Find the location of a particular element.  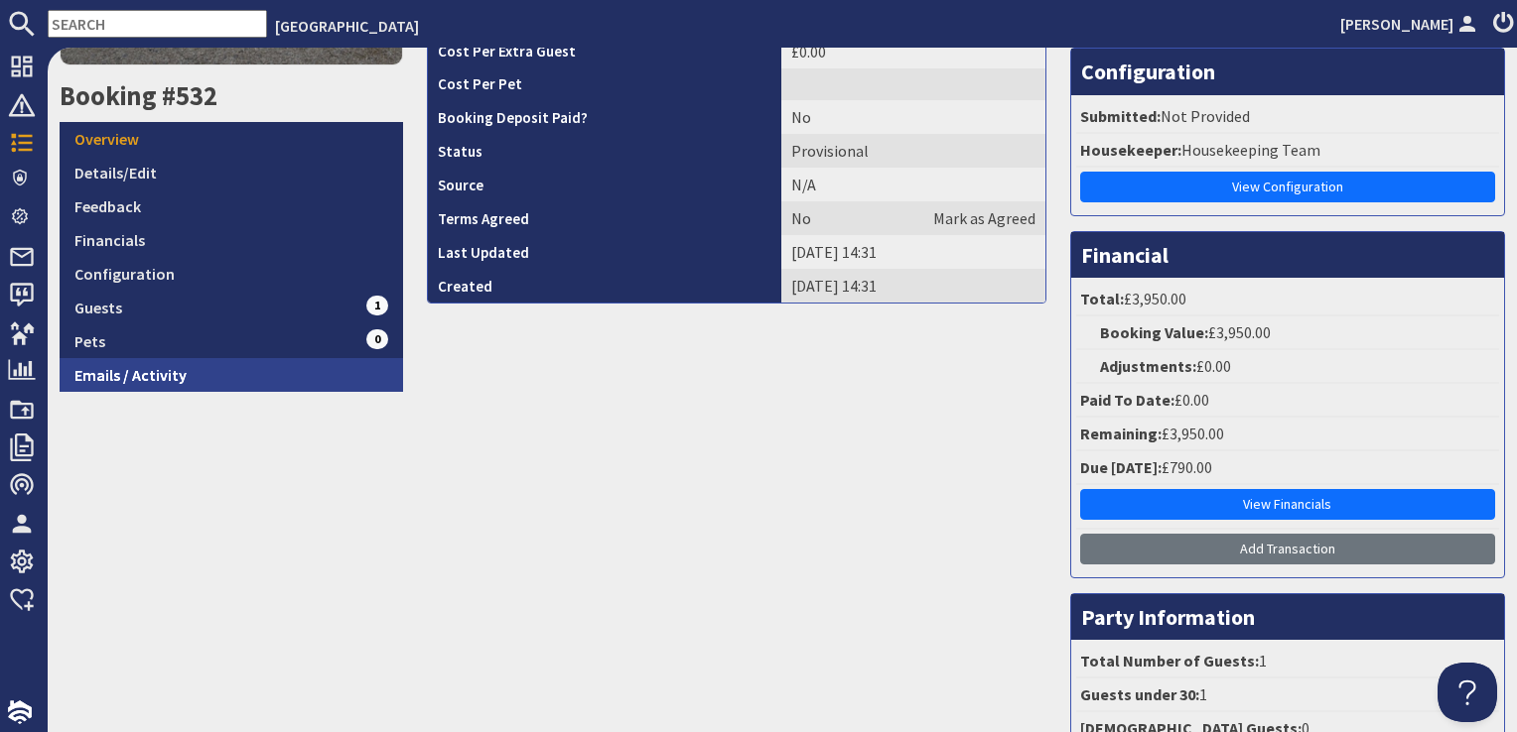

a: Details/Edit is located at coordinates (231, 173).